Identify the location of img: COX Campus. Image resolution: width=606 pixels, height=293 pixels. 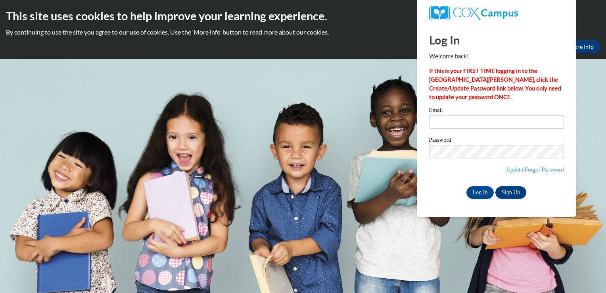
(473, 13).